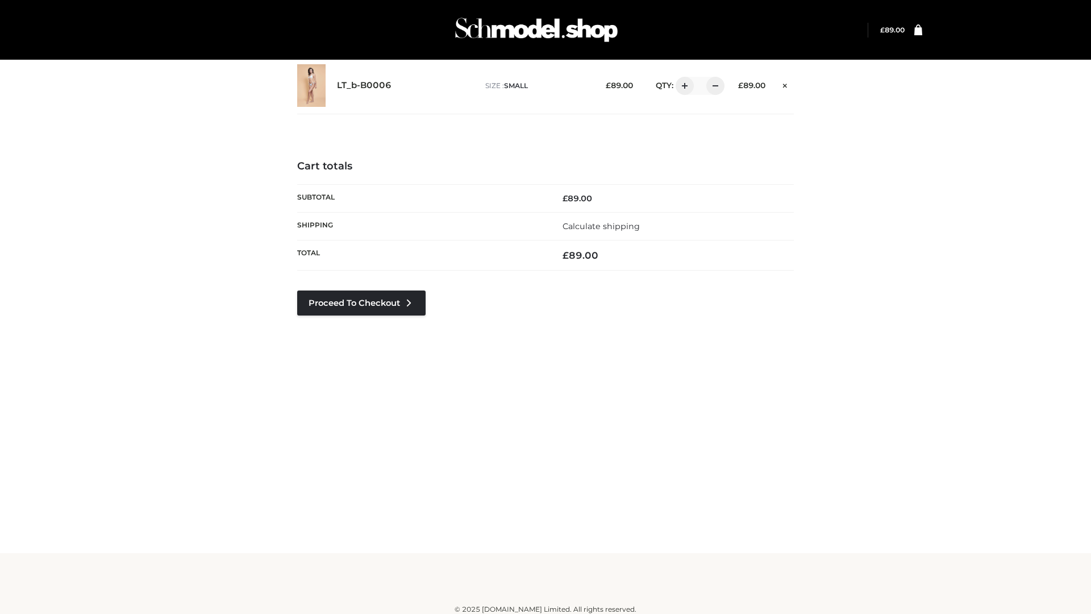 Image resolution: width=1091 pixels, height=614 pixels. Describe the element at coordinates (536, 30) in the screenshot. I see `a: Schmodel Admin 964` at that location.